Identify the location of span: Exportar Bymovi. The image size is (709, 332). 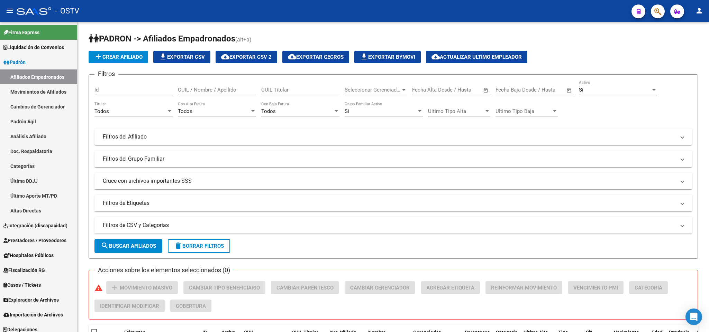
(387, 57).